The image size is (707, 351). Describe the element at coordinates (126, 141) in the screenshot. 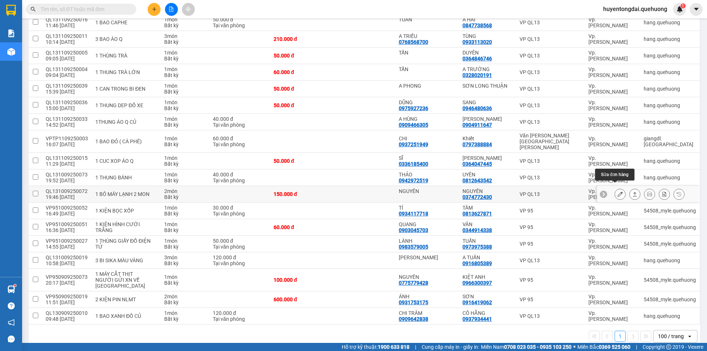

I see `div: 1 BAO ĐỎ ( CÀ PHÊ)` at that location.